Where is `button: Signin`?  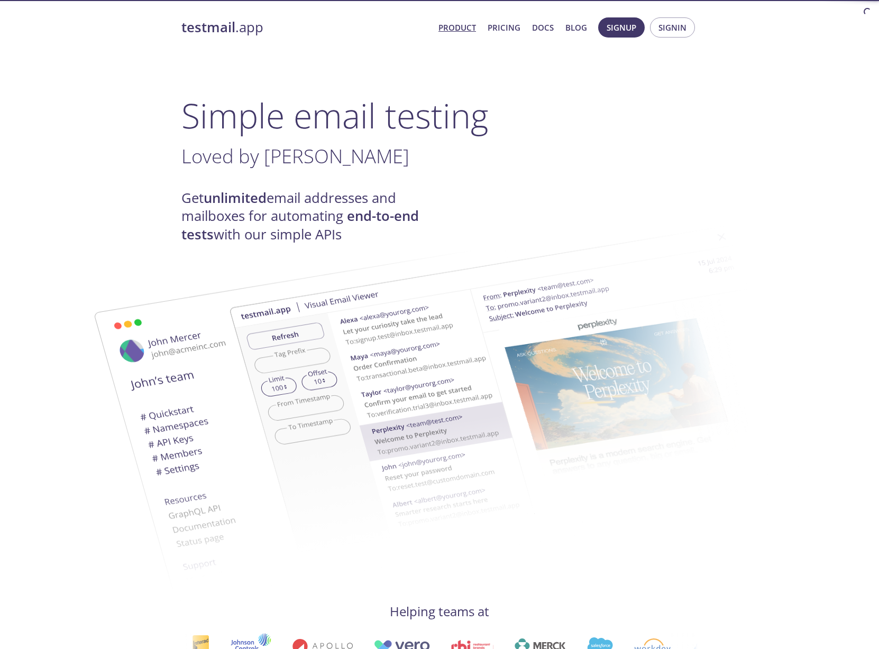
button: Signin is located at coordinates (672, 27).